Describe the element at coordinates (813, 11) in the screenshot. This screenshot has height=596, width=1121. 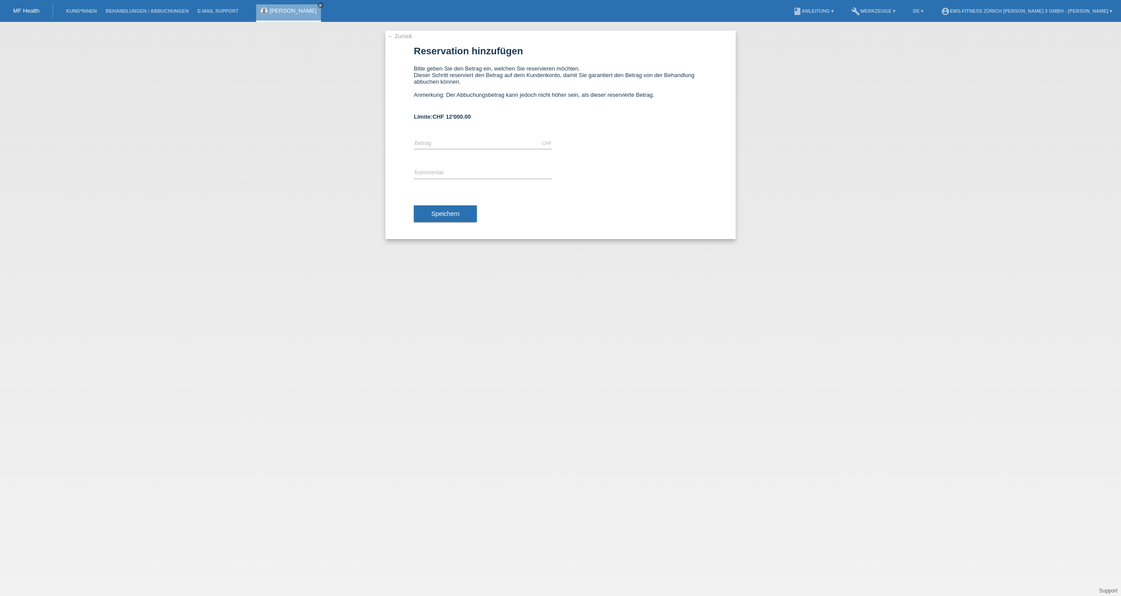
I see `a: bookAnleitung ▾` at that location.